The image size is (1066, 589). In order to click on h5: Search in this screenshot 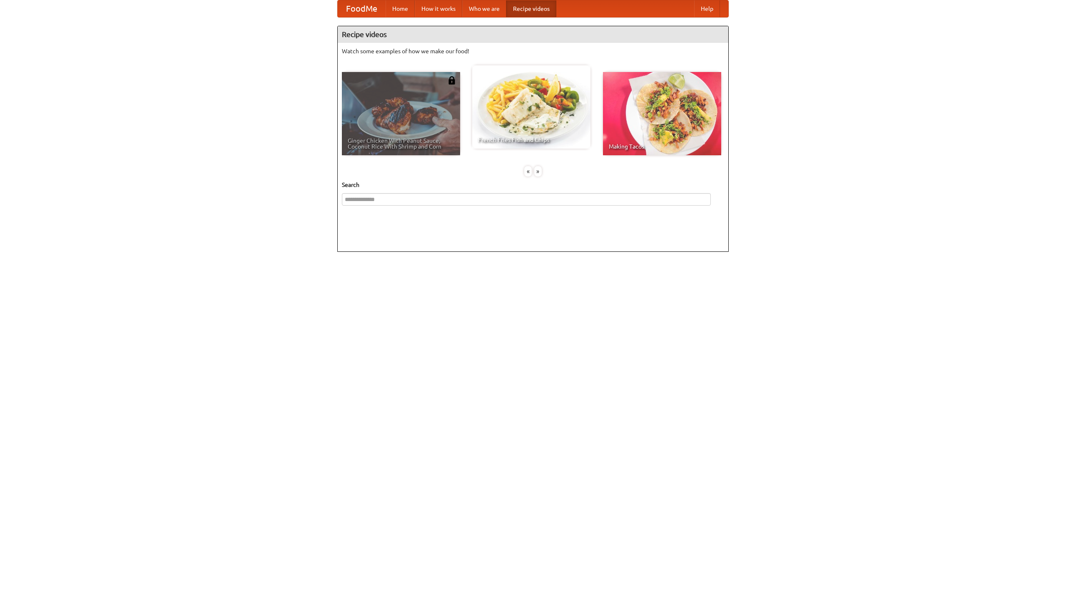, I will do `click(533, 185)`.